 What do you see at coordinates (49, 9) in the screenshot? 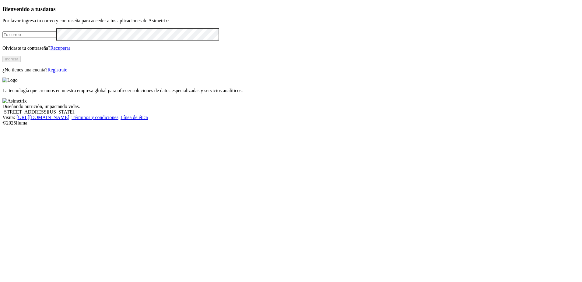
I see `span: datos` at bounding box center [49, 9].